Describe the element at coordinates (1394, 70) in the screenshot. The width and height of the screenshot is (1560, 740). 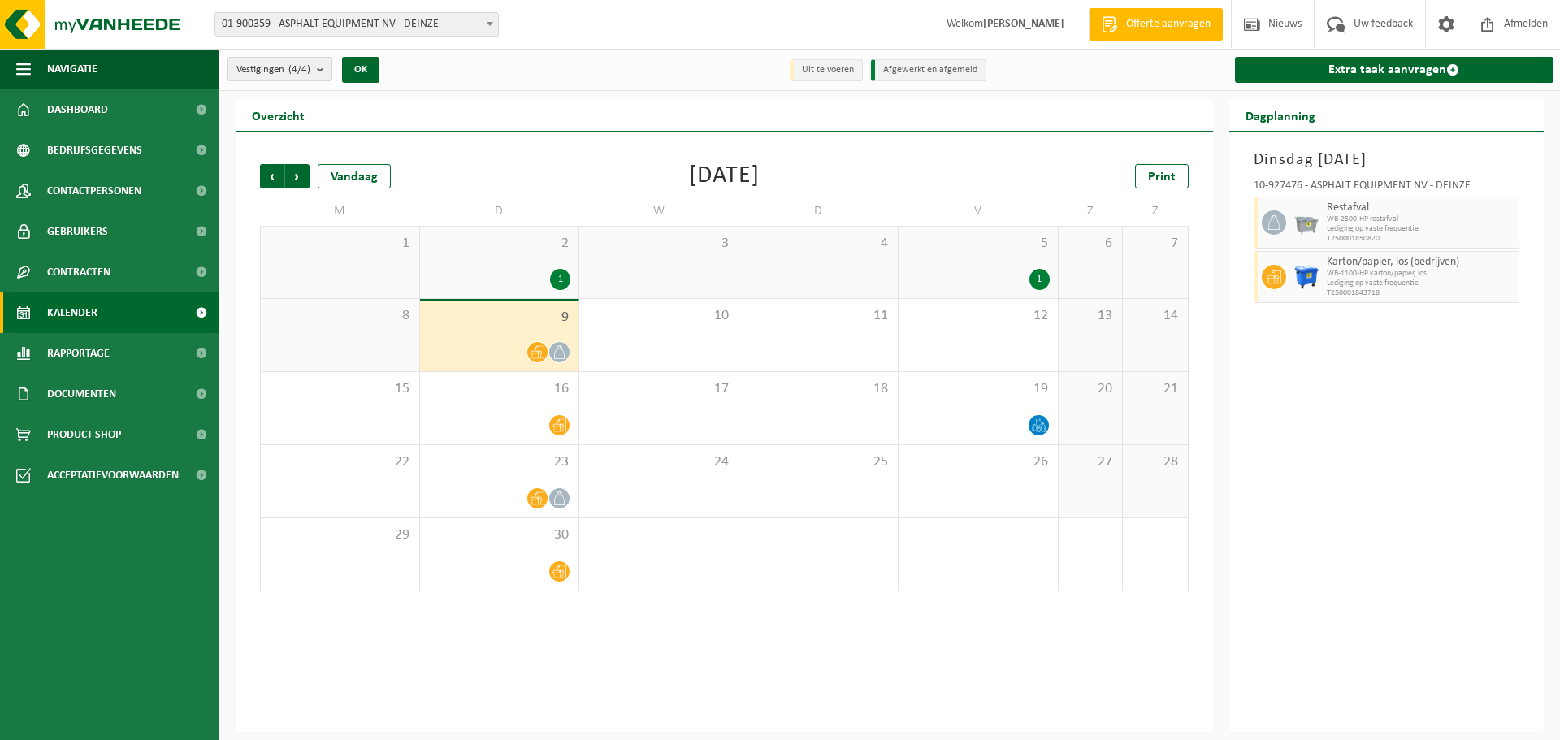
I see `a: Extra taak aanvragen` at that location.